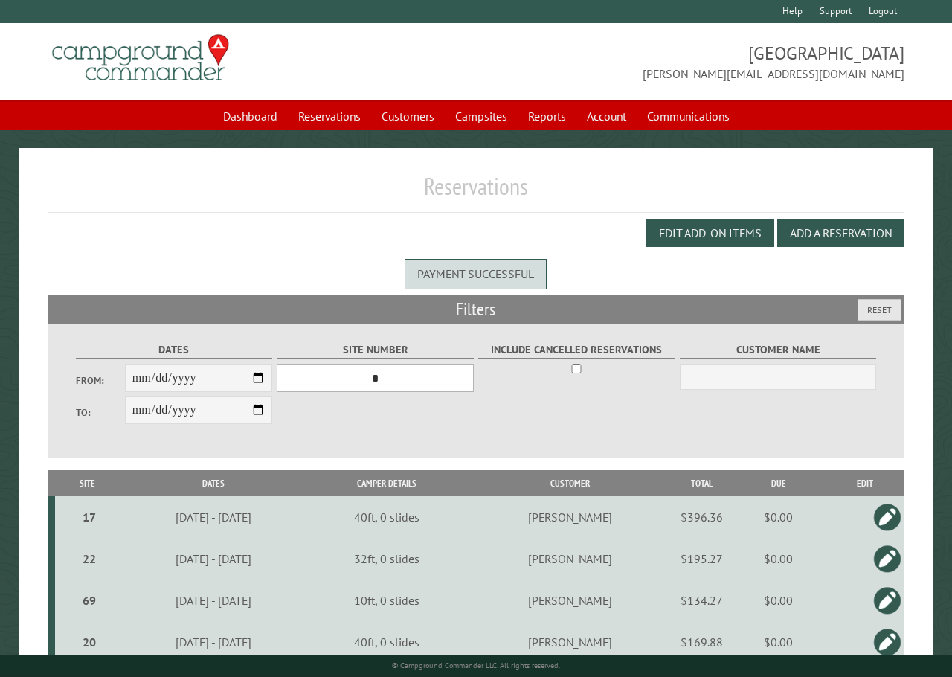  What do you see at coordinates (100, 380) in the screenshot?
I see `label: From:` at bounding box center [100, 380].